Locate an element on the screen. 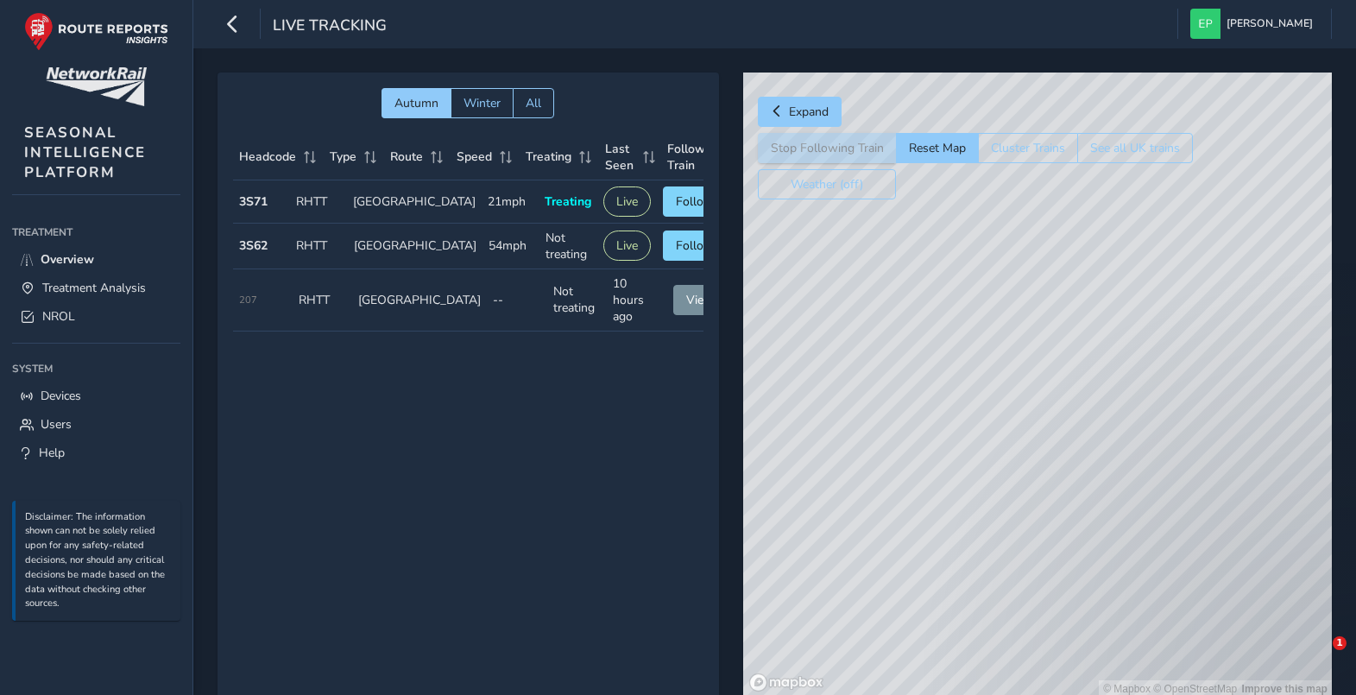  a: Devices is located at coordinates (96, 395).